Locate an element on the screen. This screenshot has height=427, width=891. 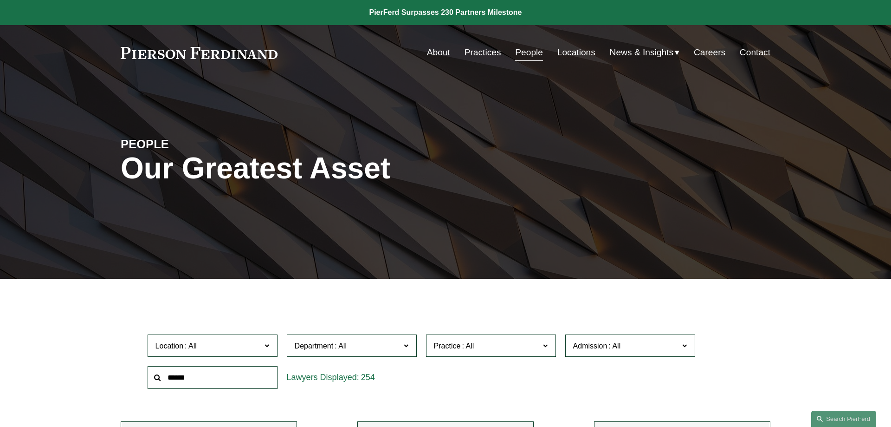
span: News & Insights is located at coordinates (642, 52).